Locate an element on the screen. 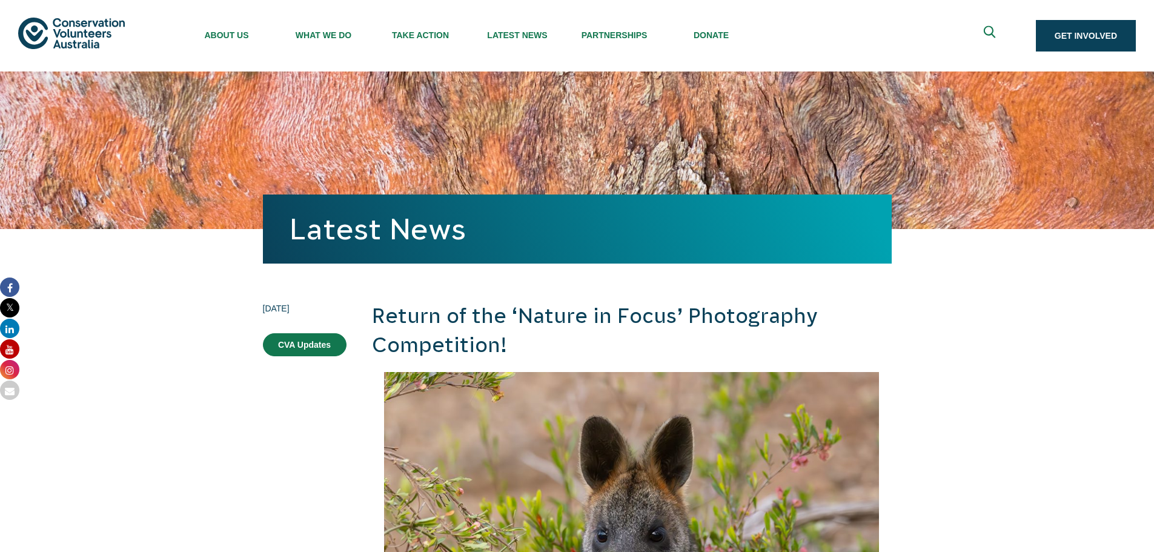  span: Partnerships is located at coordinates (614, 35).